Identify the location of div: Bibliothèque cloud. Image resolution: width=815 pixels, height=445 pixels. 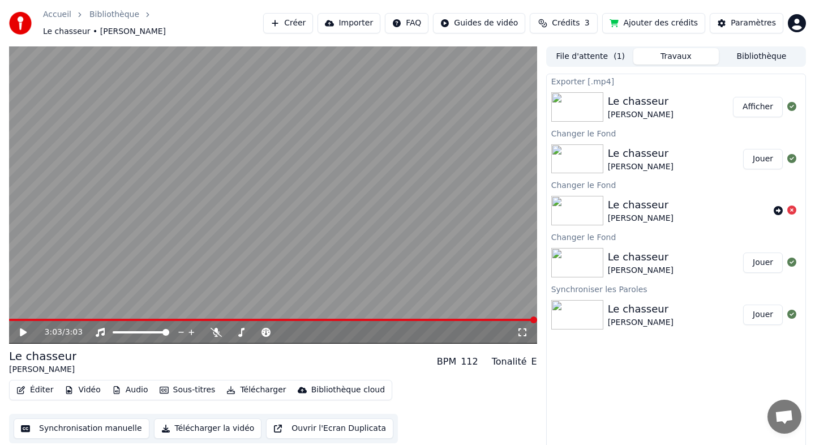
(348, 390).